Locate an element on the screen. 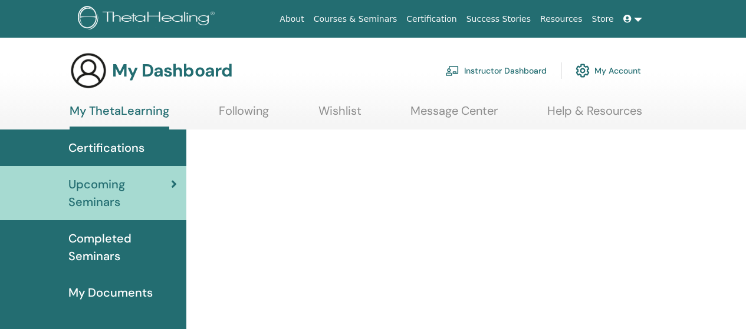 This screenshot has width=746, height=329. span: Upcoming Seminars is located at coordinates (120, 193).